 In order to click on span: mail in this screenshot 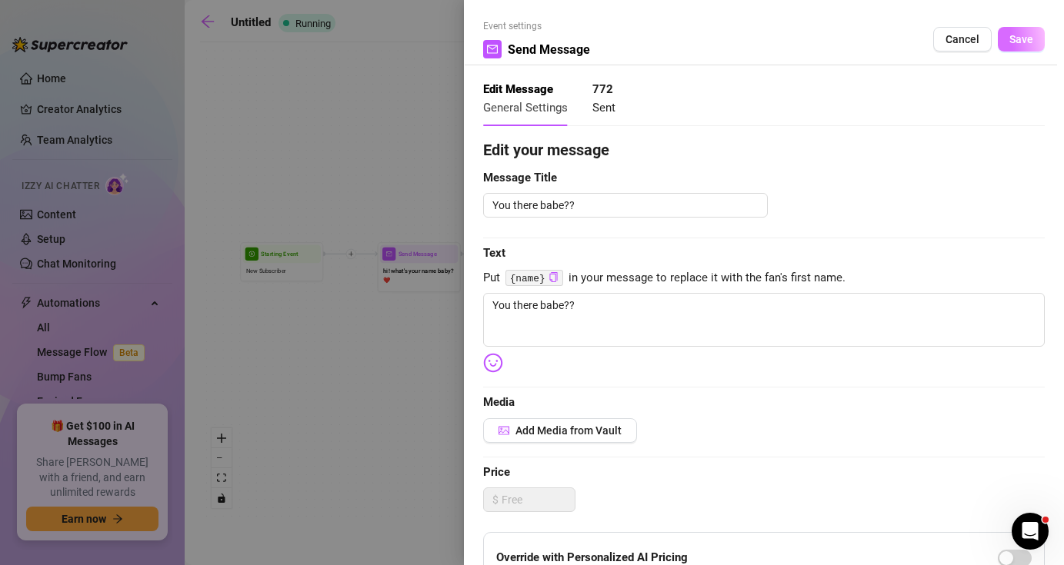, I will do `click(492, 49)`.